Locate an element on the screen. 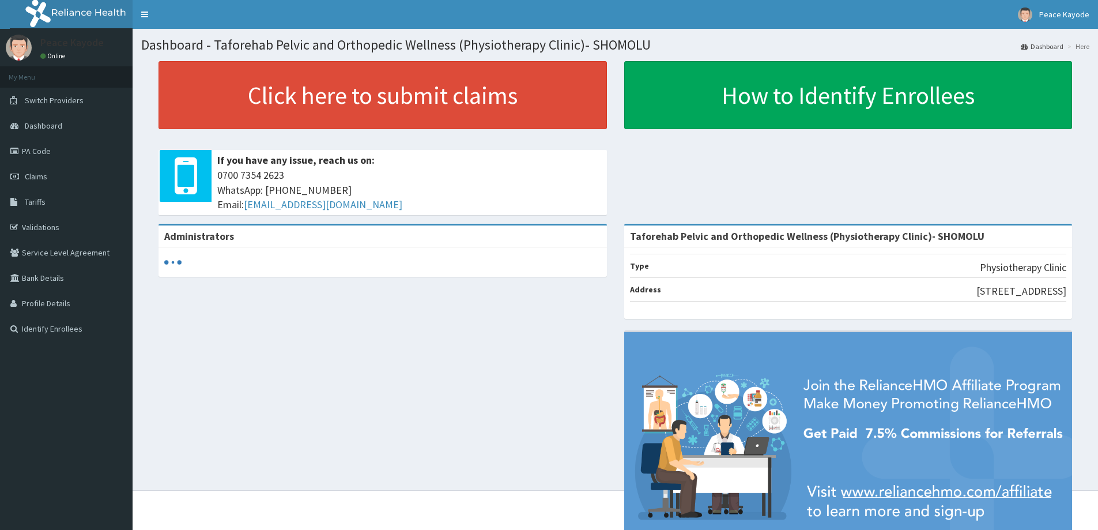 The height and width of the screenshot is (530, 1098). p: Peace Kayode is located at coordinates (72, 43).